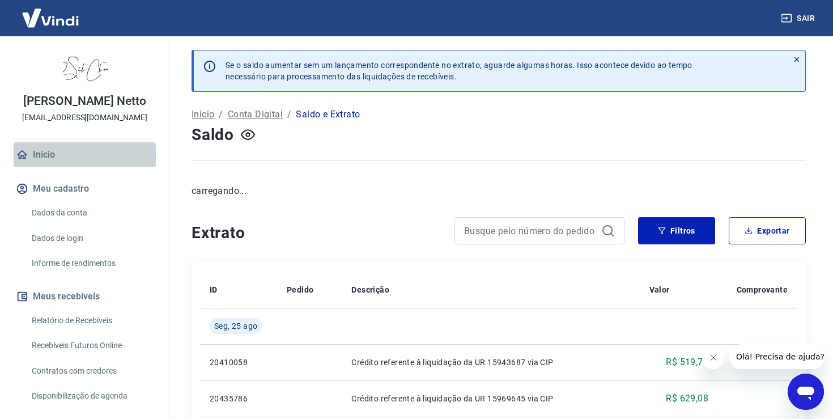  Describe the element at coordinates (531, 231) in the screenshot. I see `input: Busque pelo número do pedido` at that location.